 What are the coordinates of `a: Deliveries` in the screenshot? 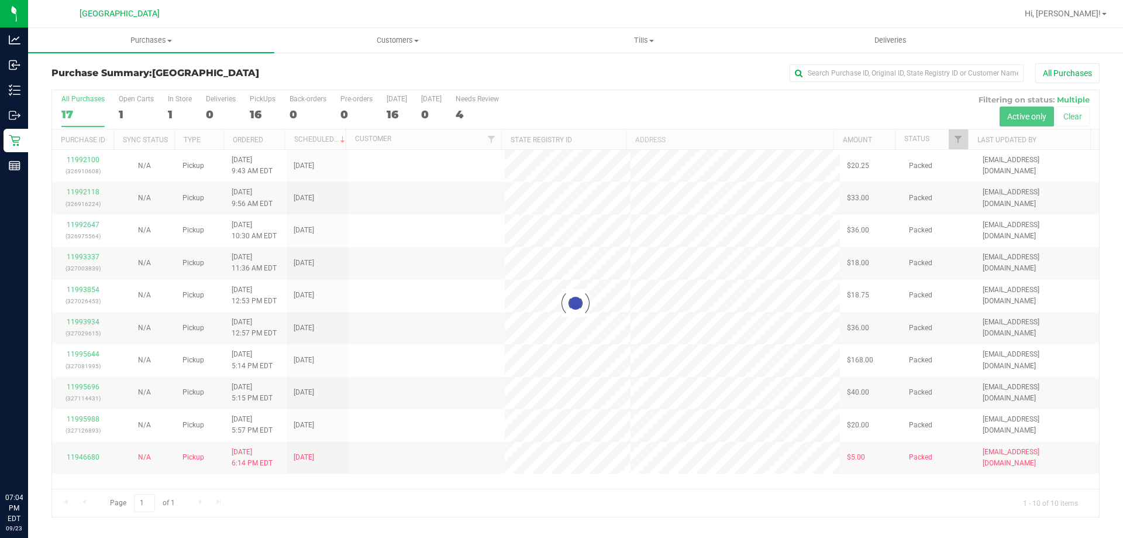 It's located at (891, 40).